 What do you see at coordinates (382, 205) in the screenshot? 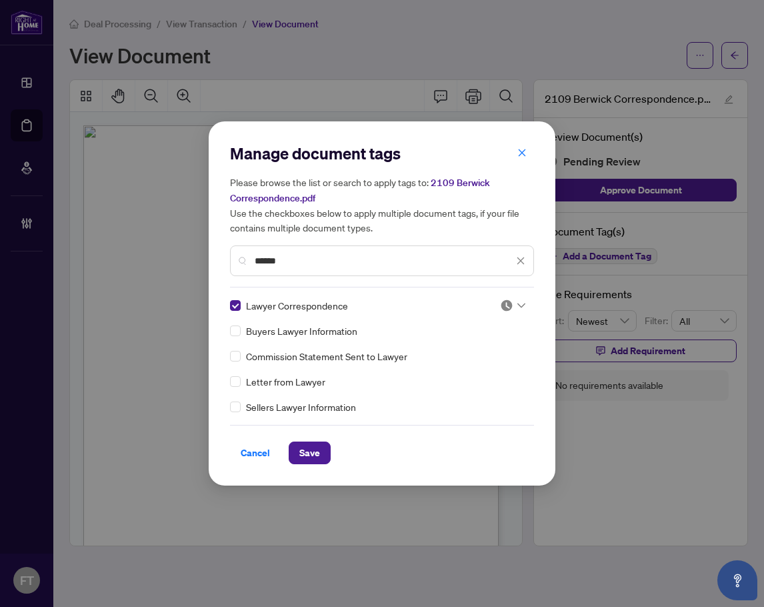
I see `h5: Please browse the list or search to apply tags to: Use the checkboxes below to apply multiple doc...` at bounding box center [382, 205].